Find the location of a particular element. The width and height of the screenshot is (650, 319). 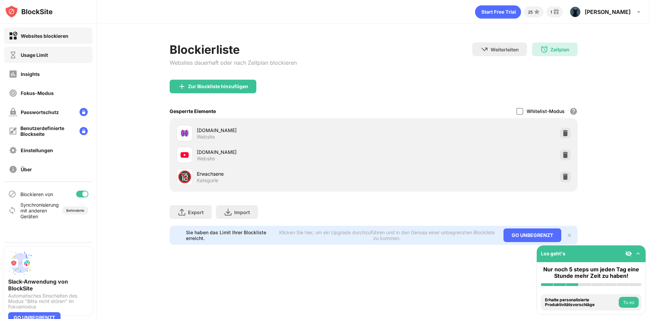

img: time-usage-off.svg is located at coordinates (13, 55).